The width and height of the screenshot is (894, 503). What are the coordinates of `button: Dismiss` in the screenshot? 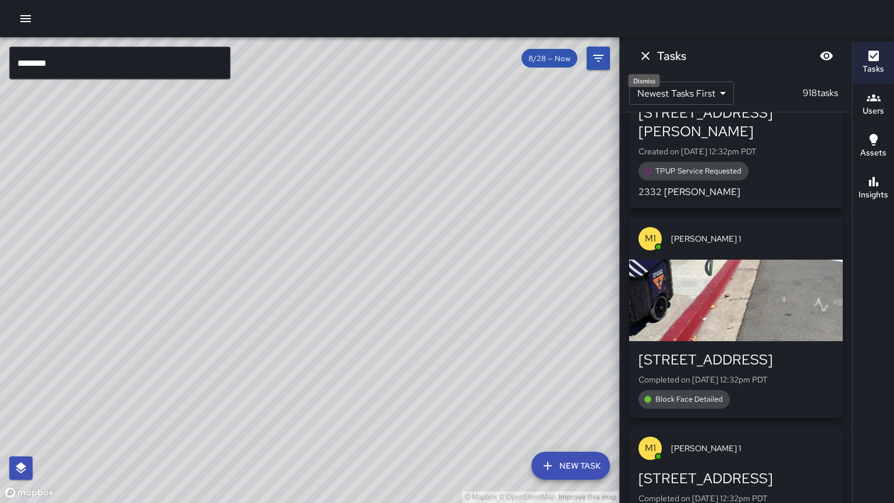 It's located at (646, 56).